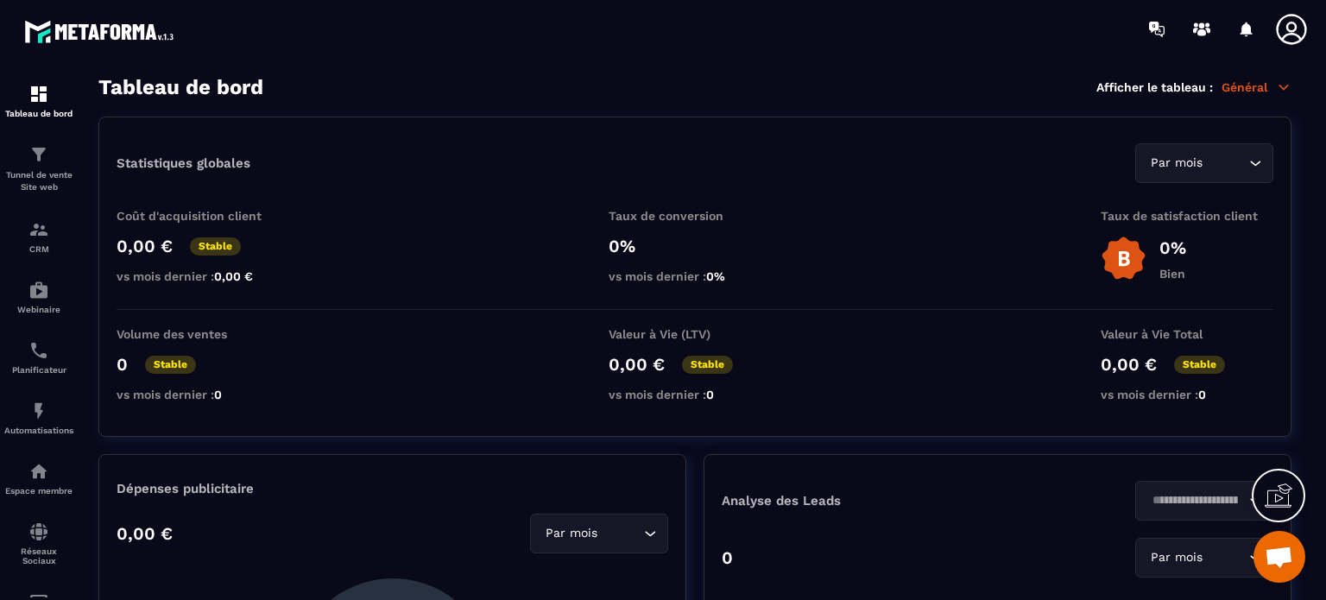  What do you see at coordinates (102, 31) in the screenshot?
I see `img: logo` at bounding box center [102, 31].